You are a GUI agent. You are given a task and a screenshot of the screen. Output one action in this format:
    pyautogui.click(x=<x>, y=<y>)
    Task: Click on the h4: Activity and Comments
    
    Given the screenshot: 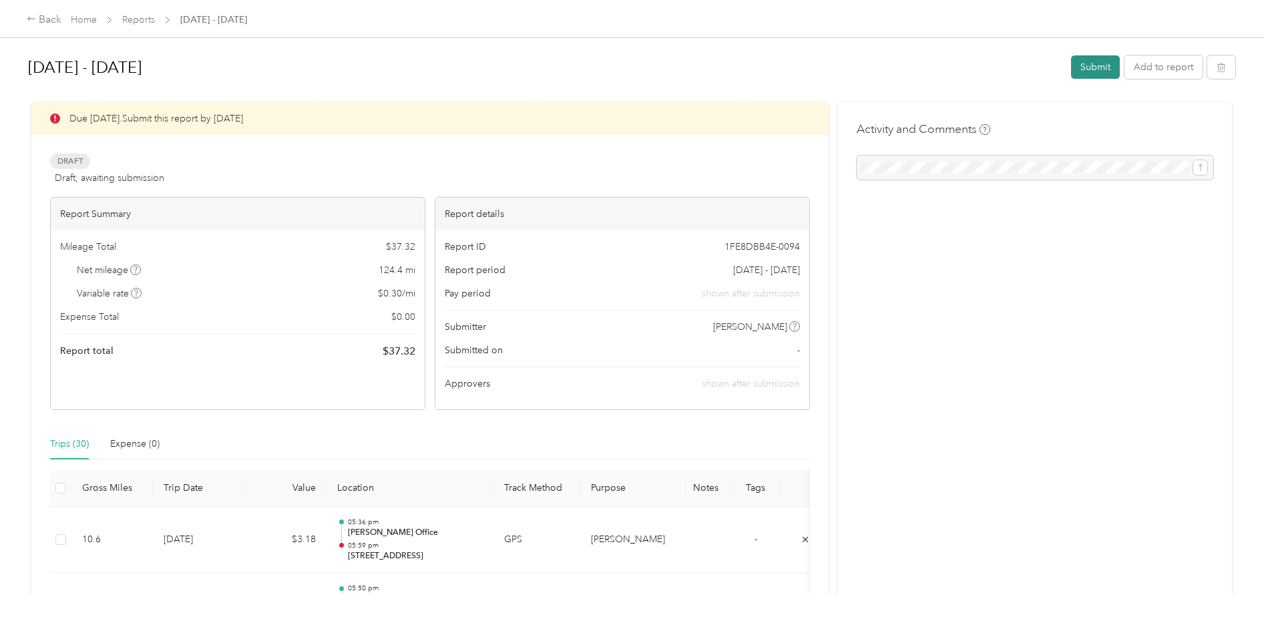 What is the action you would take?
    pyautogui.click(x=923, y=129)
    